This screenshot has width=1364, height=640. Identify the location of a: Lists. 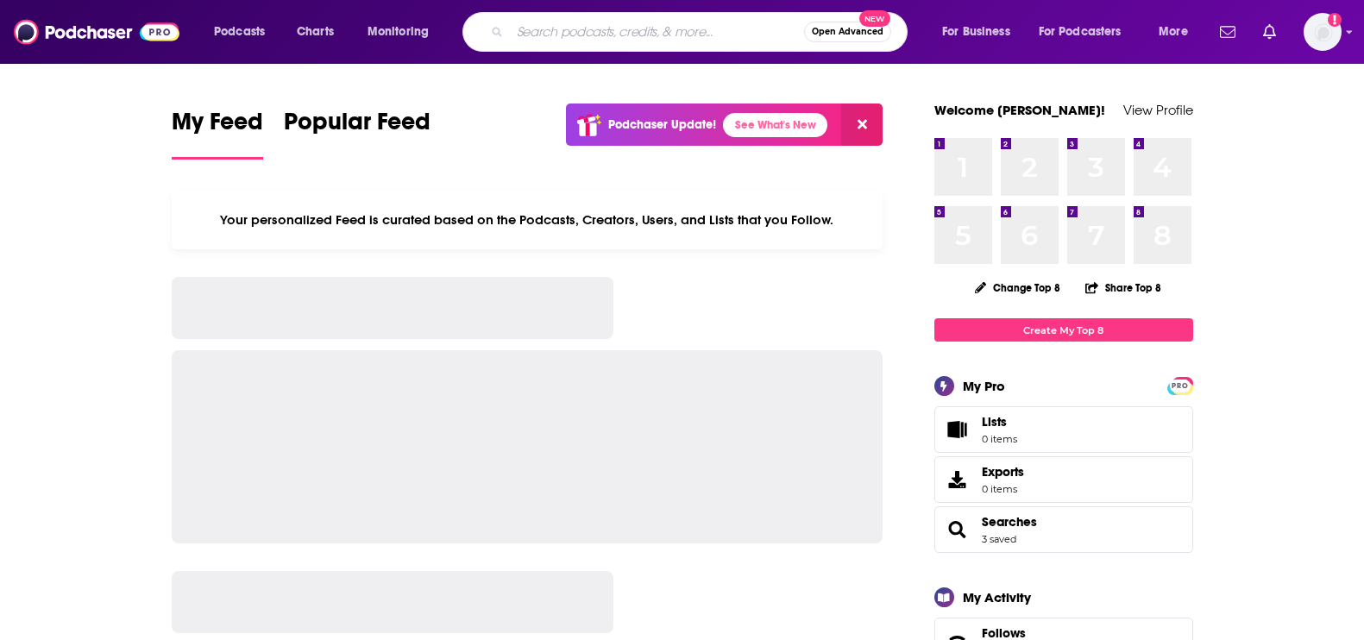
(1064, 430).